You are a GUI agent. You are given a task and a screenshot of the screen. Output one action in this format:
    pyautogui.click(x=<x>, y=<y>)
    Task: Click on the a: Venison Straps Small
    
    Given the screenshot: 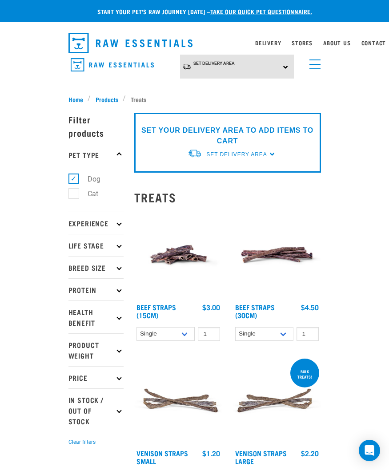 What is the action you would take?
    pyautogui.click(x=162, y=457)
    